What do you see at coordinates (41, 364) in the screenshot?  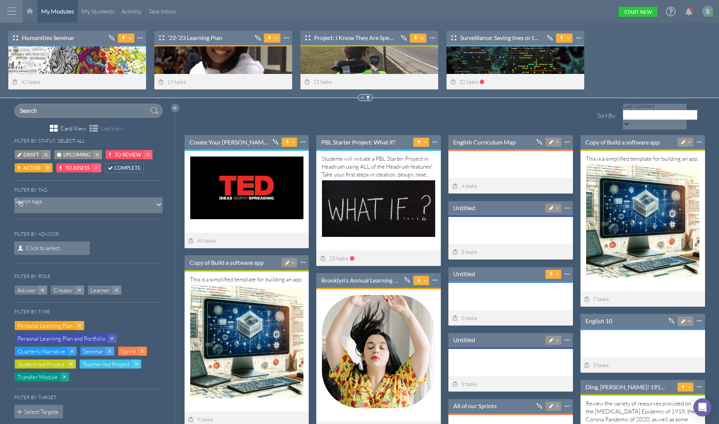 I see `span: Student-led Project` at bounding box center [41, 364].